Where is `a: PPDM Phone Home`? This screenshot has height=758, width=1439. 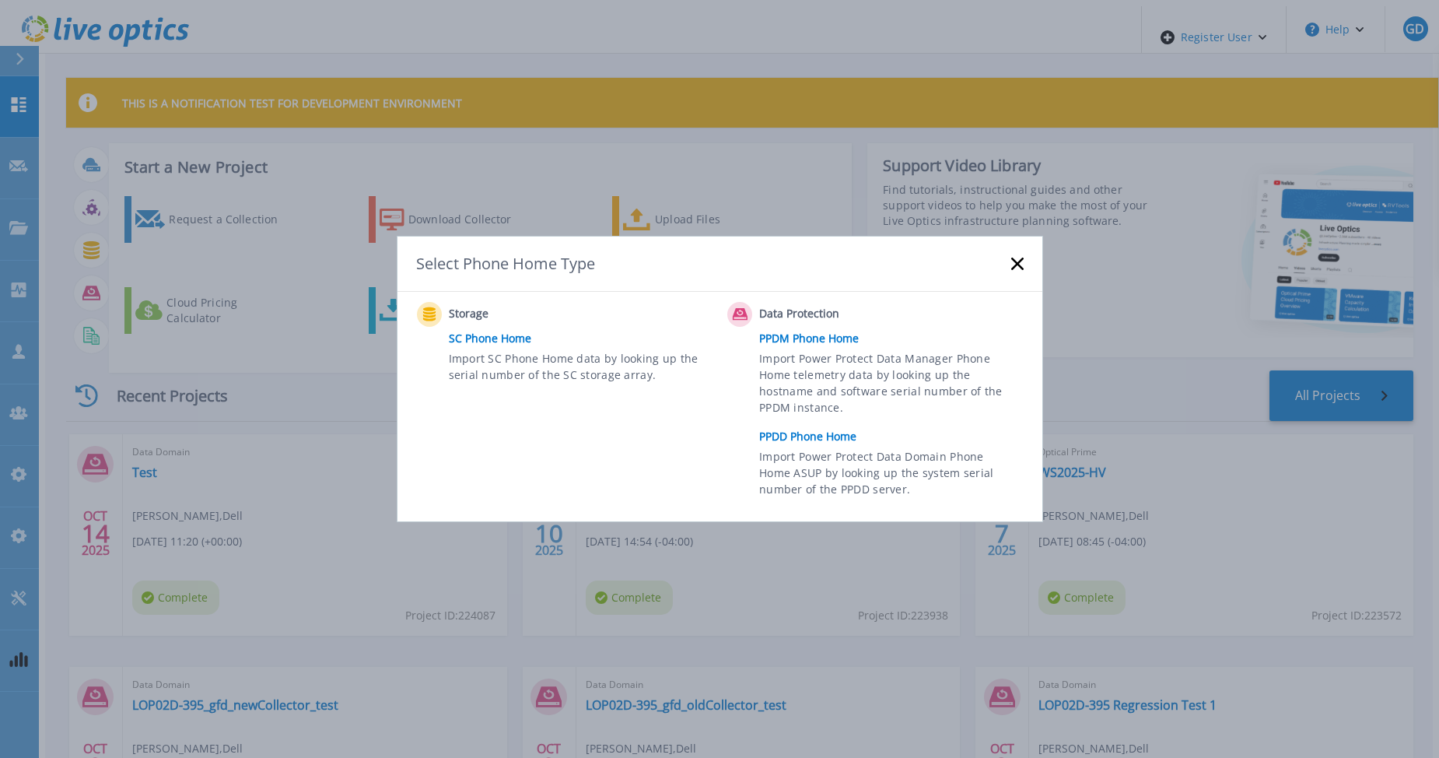 a: PPDM Phone Home is located at coordinates (894, 338).